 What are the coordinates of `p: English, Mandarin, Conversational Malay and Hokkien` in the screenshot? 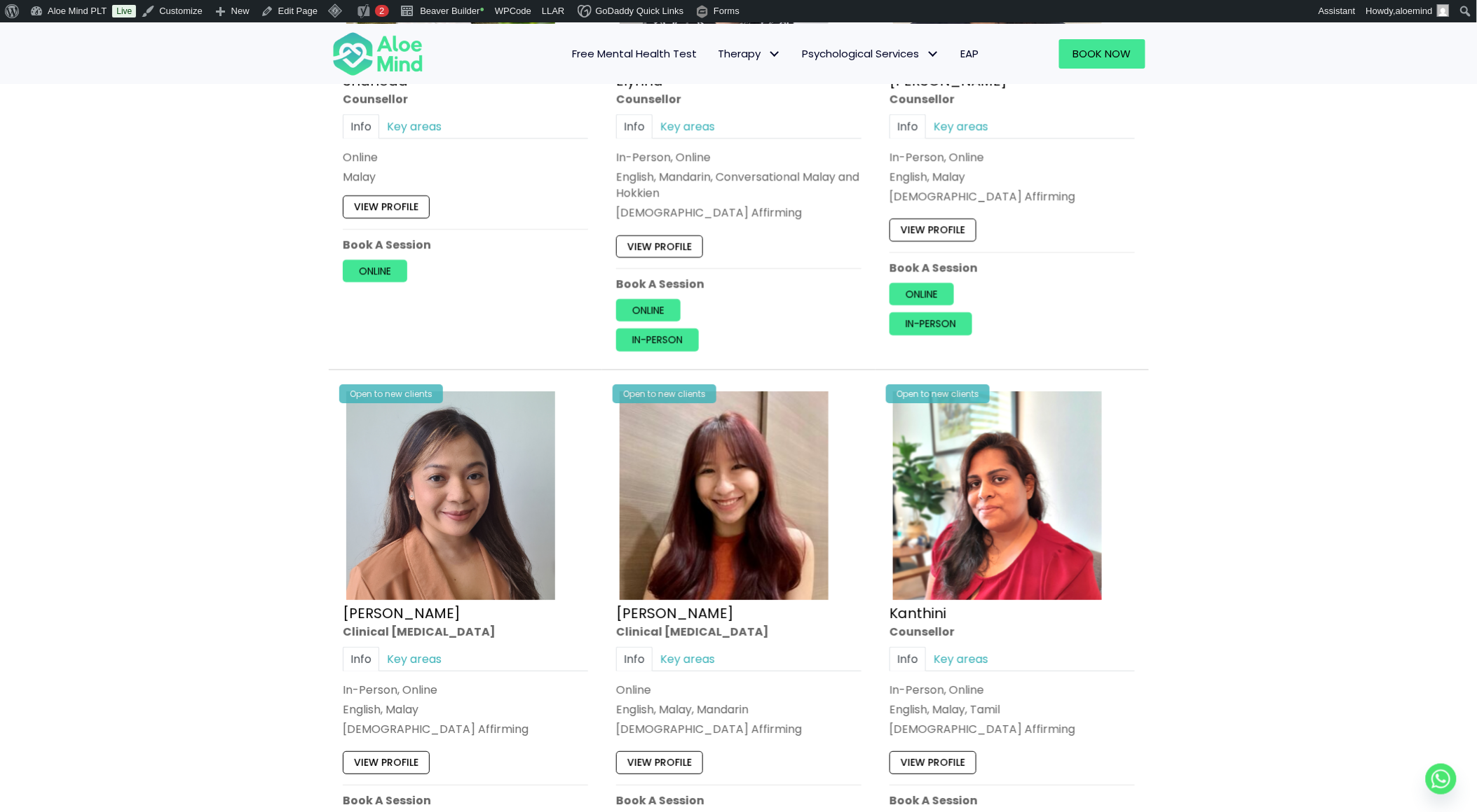 It's located at (738, 185).